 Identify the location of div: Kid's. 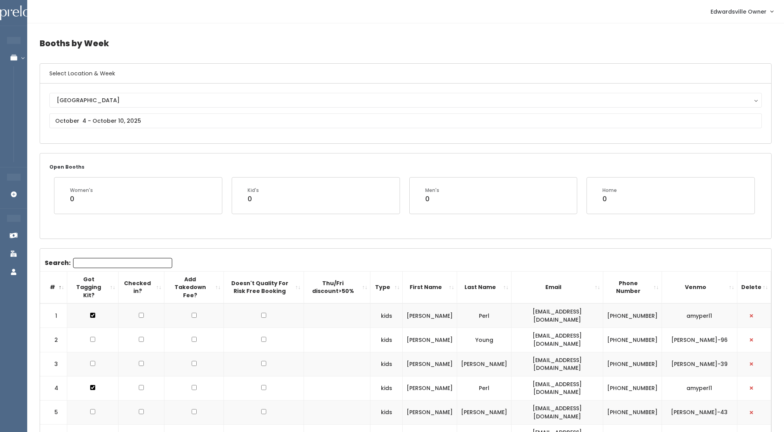
(253, 190).